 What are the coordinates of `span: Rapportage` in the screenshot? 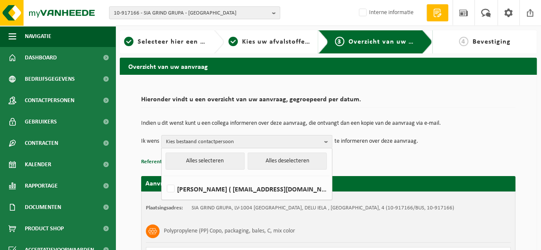 It's located at (41, 186).